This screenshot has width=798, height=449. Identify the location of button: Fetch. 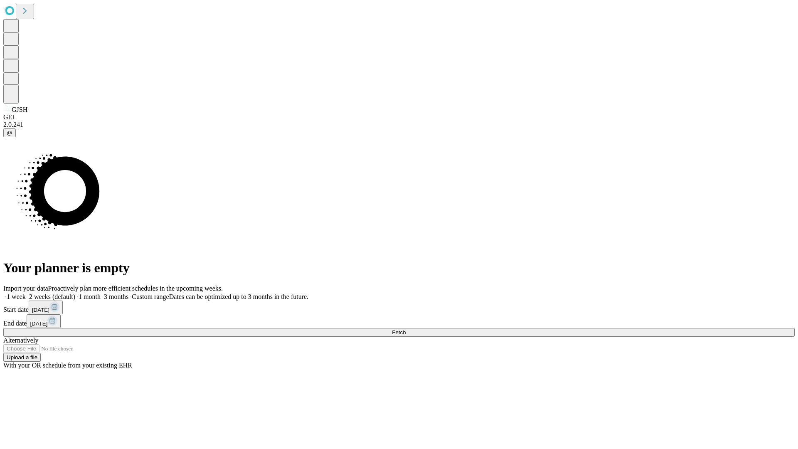
(399, 332).